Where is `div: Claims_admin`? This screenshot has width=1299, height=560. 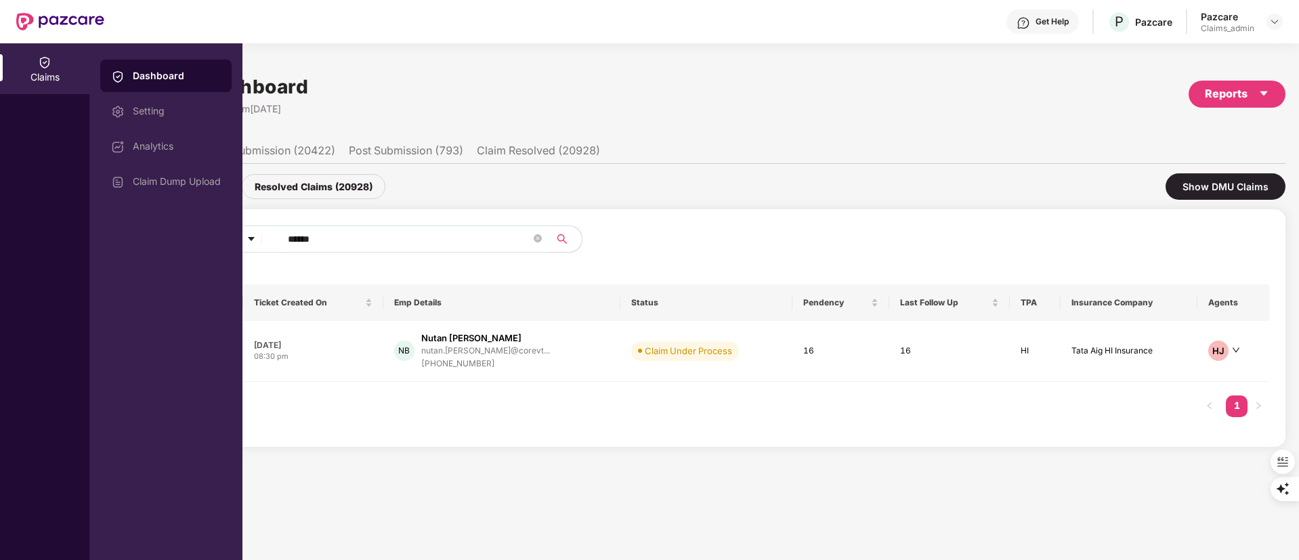 div: Claims_admin is located at coordinates (1227, 28).